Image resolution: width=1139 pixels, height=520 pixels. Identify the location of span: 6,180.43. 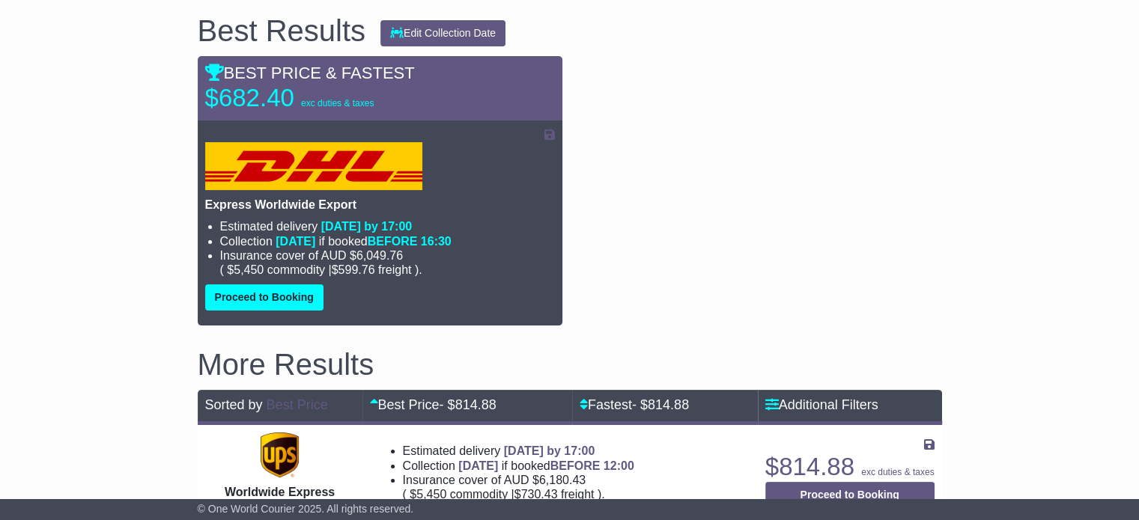
(562, 480).